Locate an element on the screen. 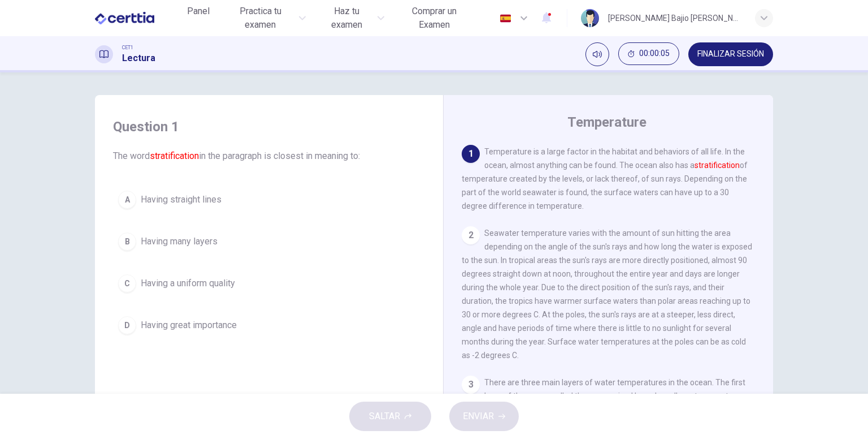 The width and height of the screenshot is (868, 439). span: Panel is located at coordinates (198, 11).